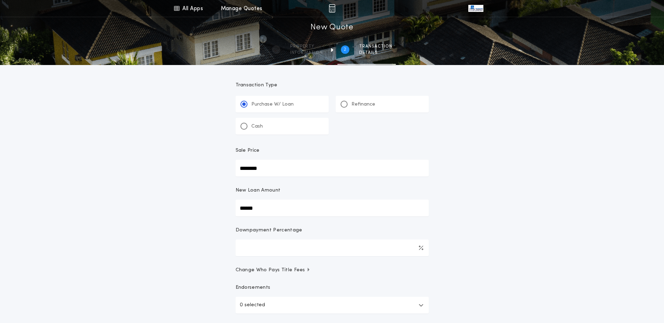 The height and width of the screenshot is (323, 664). I want to click on span: Property, so click(306, 47).